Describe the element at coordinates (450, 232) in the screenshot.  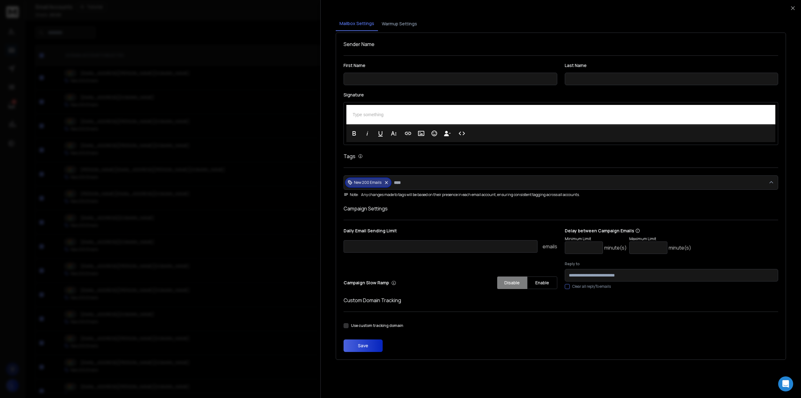
I see `p: Daily Email Sending Limit` at that location.